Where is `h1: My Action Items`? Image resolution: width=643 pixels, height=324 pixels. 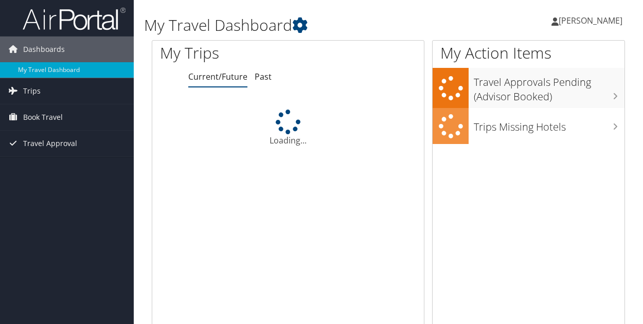
h1: My Action Items is located at coordinates (528, 53).